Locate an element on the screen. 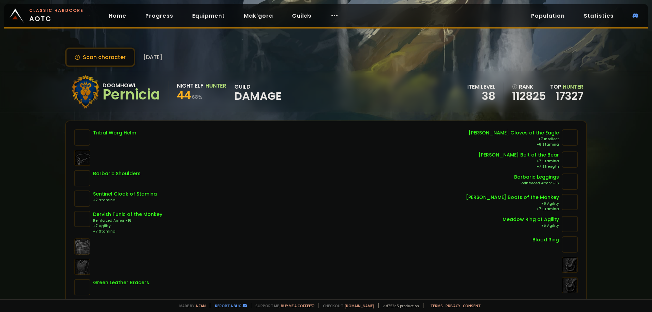 This screenshot has width=652, height=312. a: Equipment is located at coordinates (208, 16).